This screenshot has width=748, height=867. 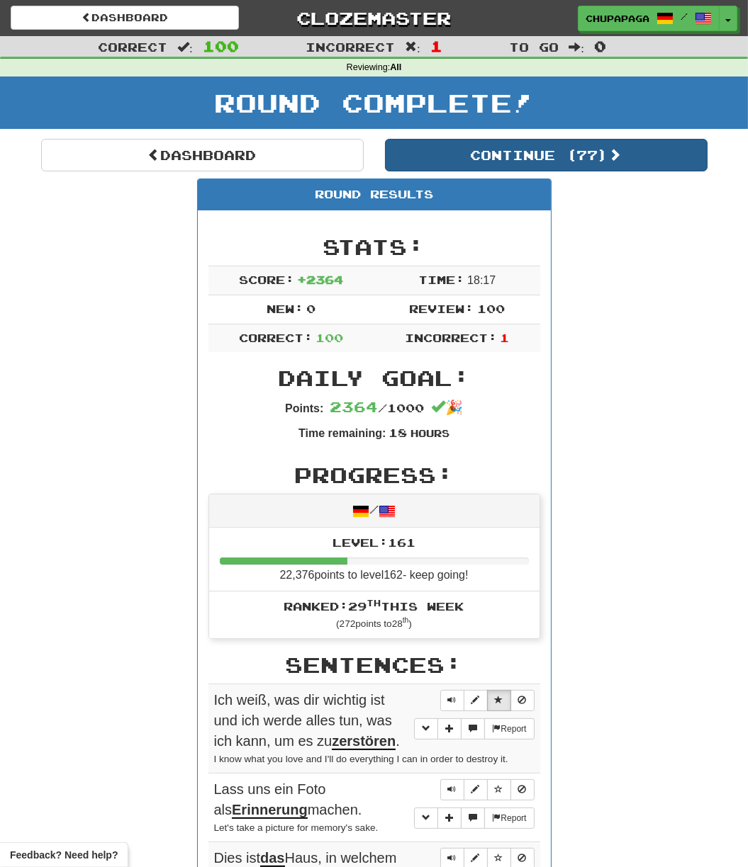 What do you see at coordinates (320, 279) in the screenshot?
I see `span: + 2364` at bounding box center [320, 279].